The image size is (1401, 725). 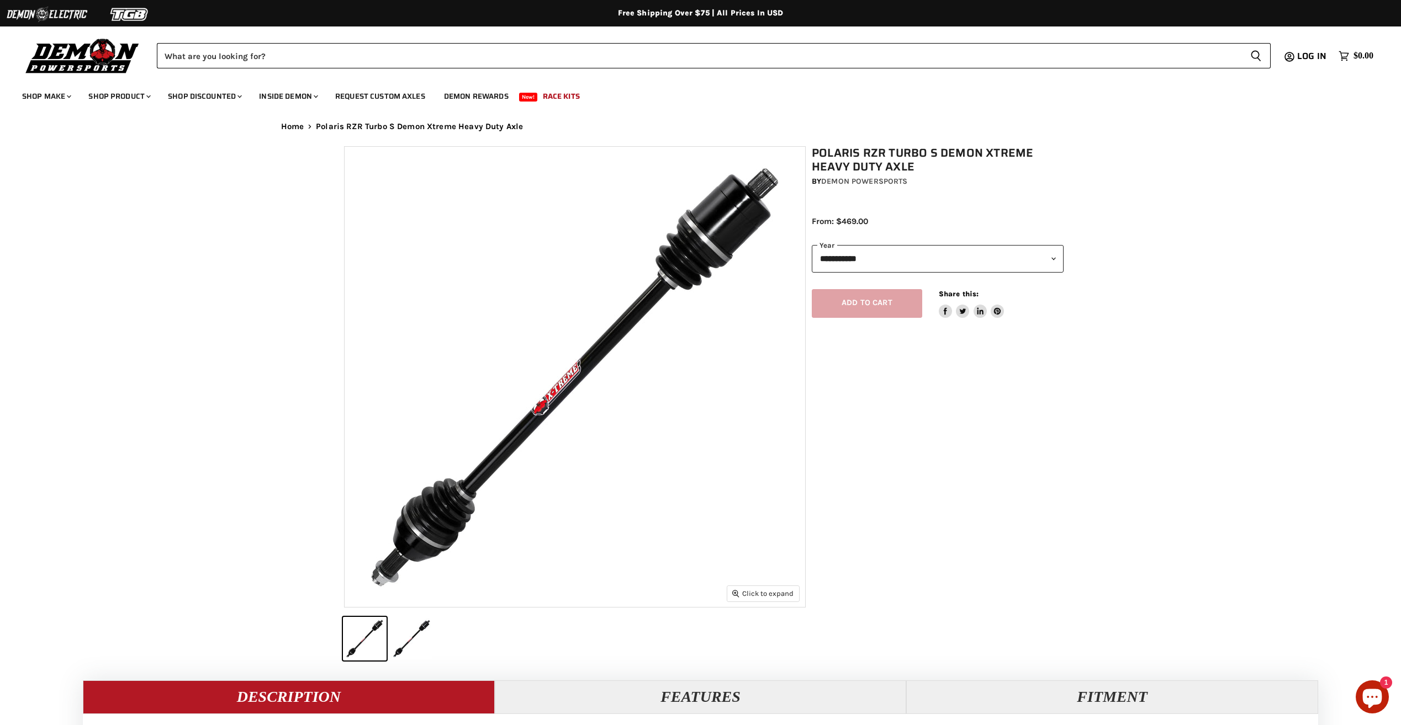 What do you see at coordinates (763, 593) in the screenshot?
I see `button: Click to expand` at bounding box center [763, 593].